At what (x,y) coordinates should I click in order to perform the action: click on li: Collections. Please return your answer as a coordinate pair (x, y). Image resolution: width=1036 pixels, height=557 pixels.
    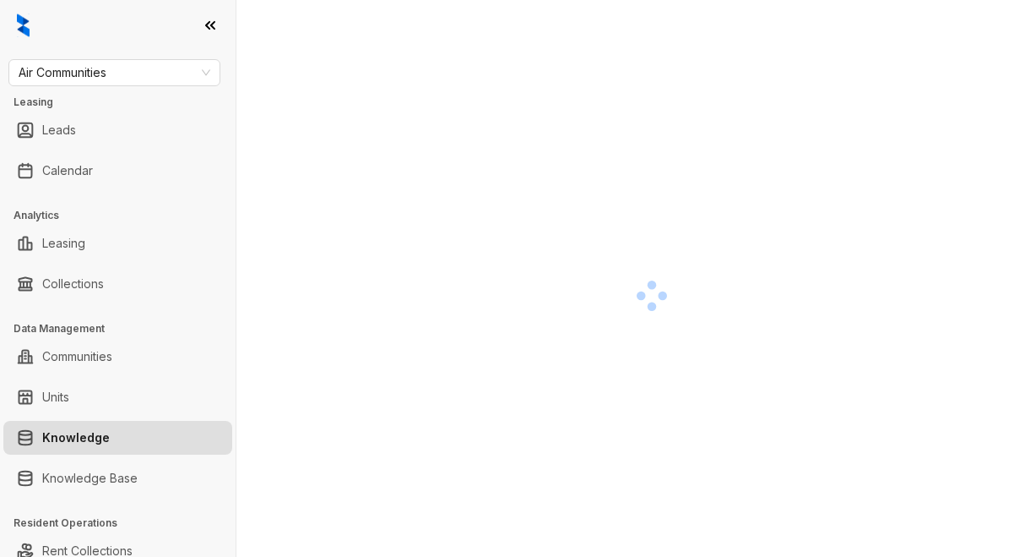
    Looking at the image, I should click on (117, 284).